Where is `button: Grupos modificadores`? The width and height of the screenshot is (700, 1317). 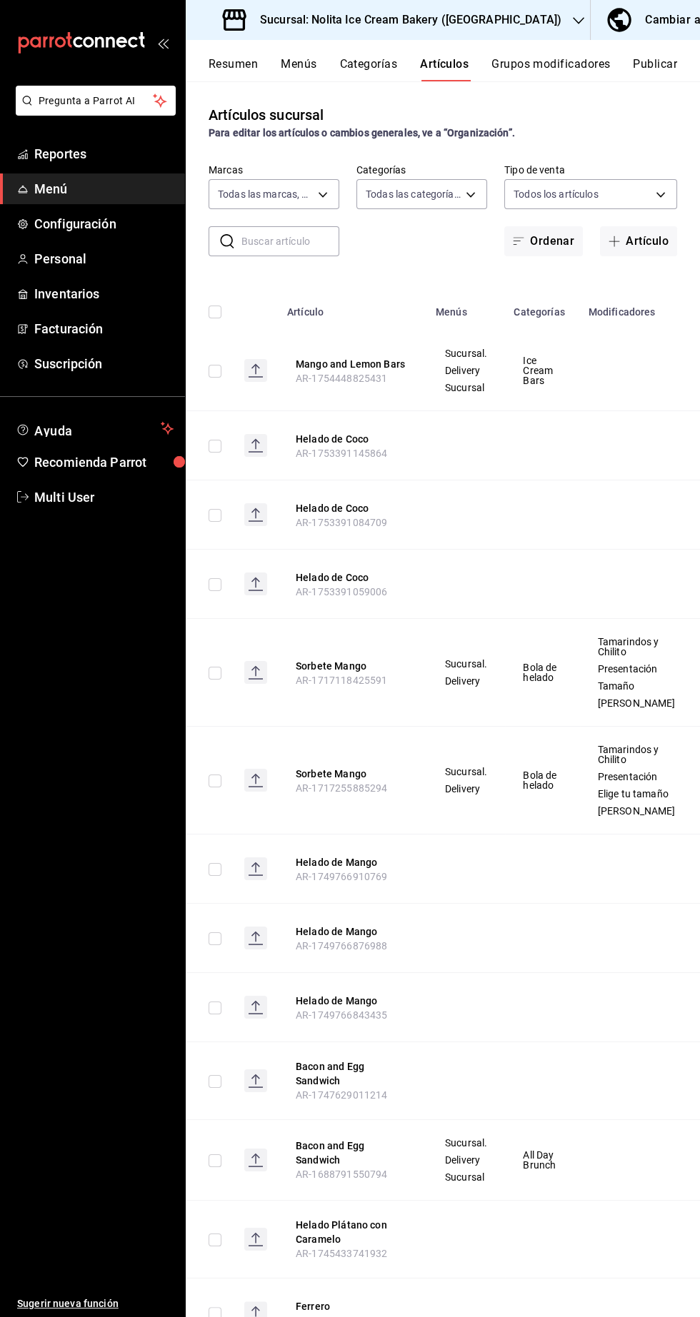
button: Grupos modificadores is located at coordinates (551, 69).